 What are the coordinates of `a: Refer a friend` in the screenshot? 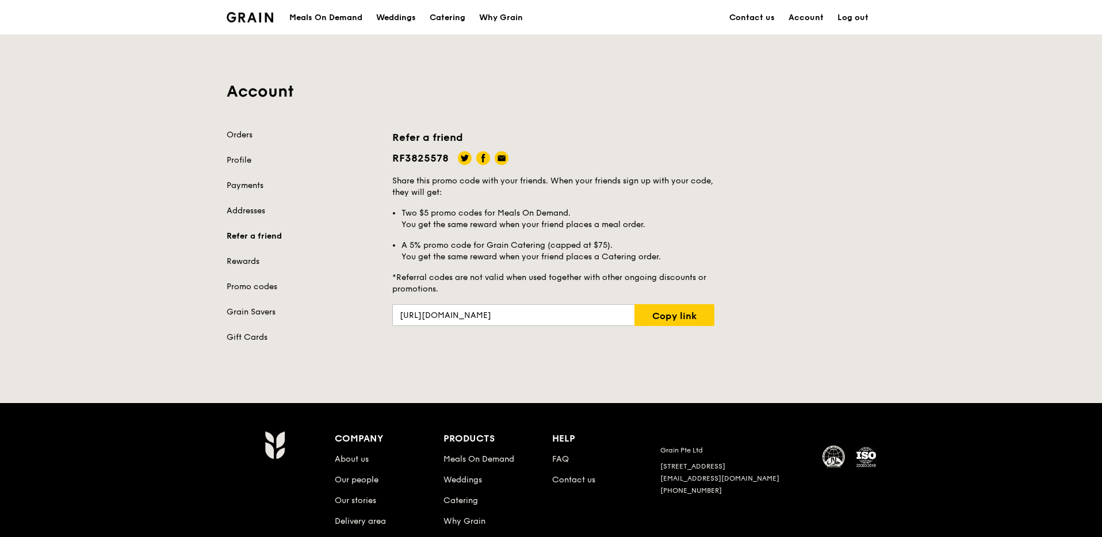 It's located at (302, 236).